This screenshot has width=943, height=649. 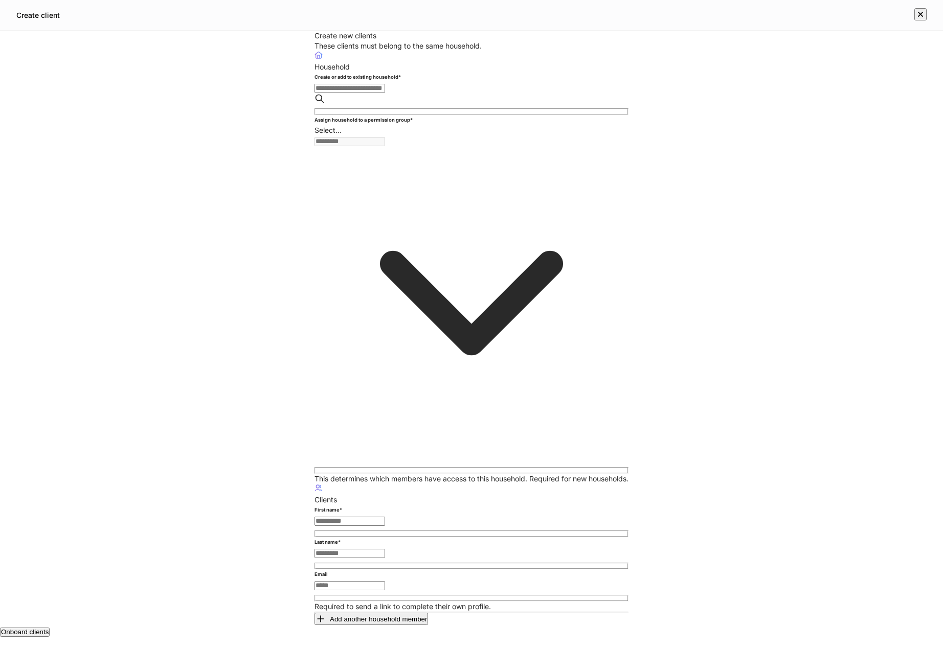 What do you see at coordinates (471, 46) in the screenshot?
I see `div: These clients must belong to the same household.` at bounding box center [471, 46].